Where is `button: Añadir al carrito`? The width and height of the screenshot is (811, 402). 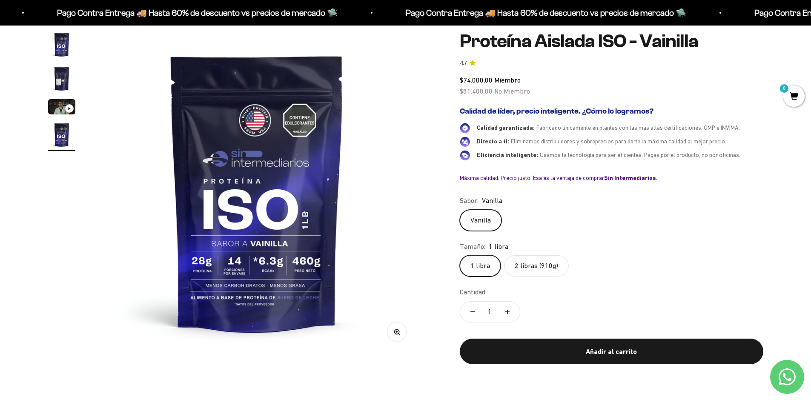 button: Añadir al carrito is located at coordinates (611, 352).